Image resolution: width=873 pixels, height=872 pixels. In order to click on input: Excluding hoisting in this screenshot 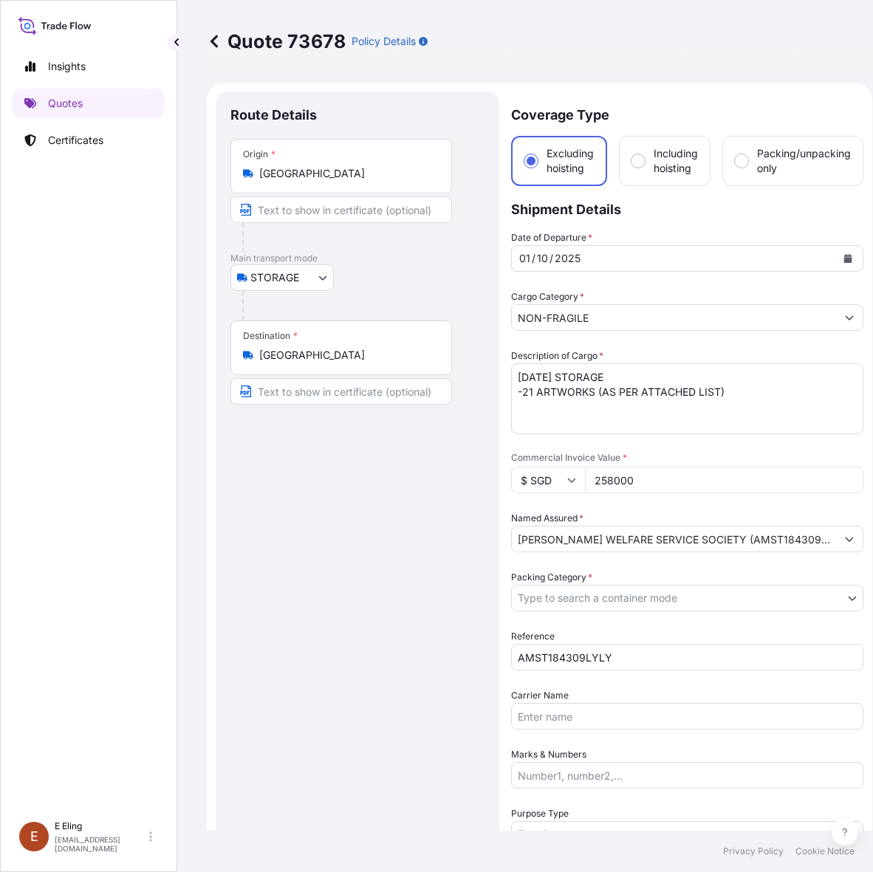, I will do `click(531, 161)`.